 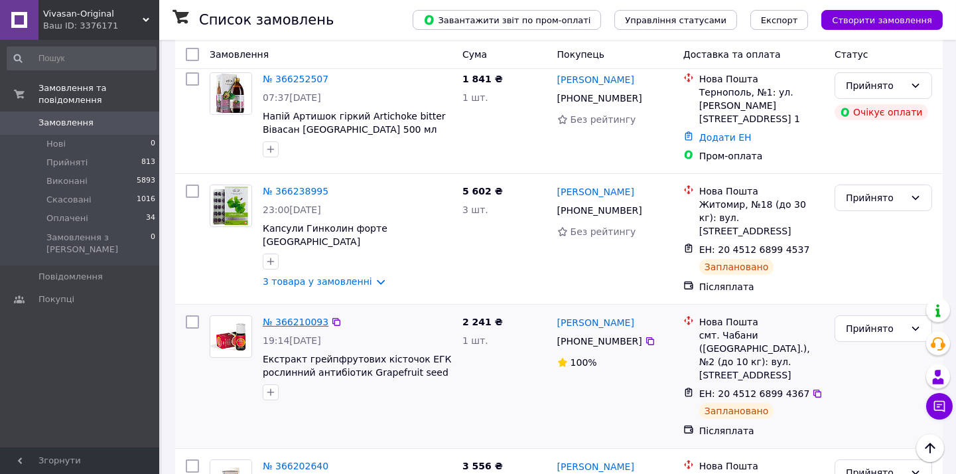 I want to click on span: Статус, so click(x=851, y=54).